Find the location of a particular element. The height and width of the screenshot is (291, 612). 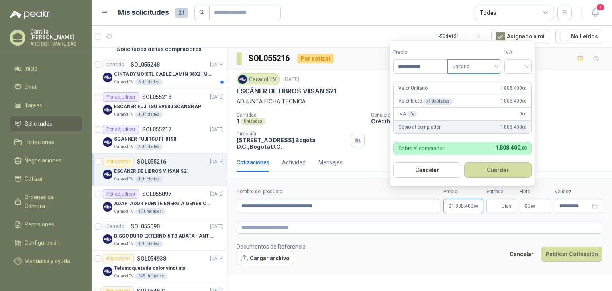

p: SOL055097 is located at coordinates (157, 194).